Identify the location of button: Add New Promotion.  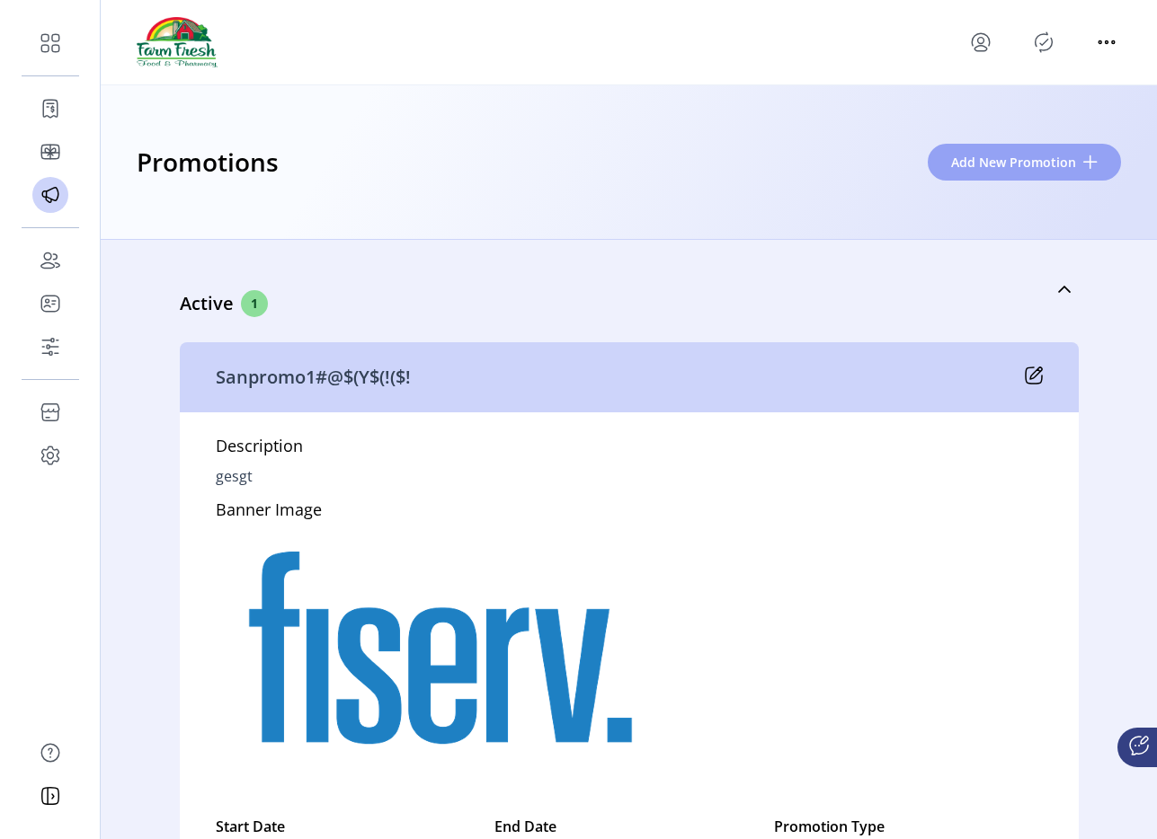
(1024, 162).